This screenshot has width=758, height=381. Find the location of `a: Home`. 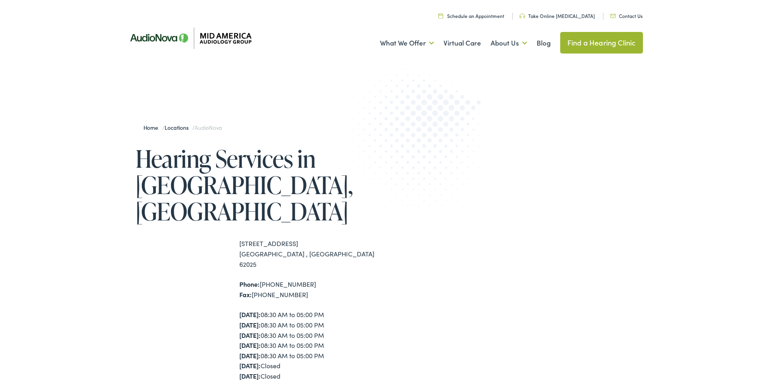

a: Home is located at coordinates (153, 127).